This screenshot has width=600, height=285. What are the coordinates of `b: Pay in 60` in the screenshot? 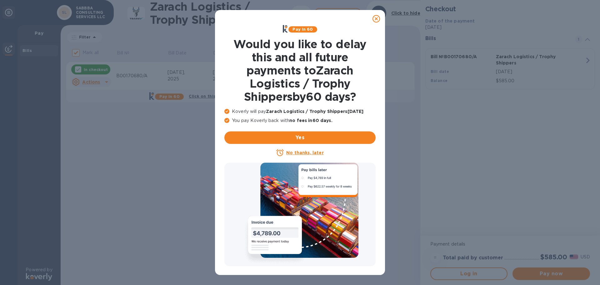 It's located at (303, 29).